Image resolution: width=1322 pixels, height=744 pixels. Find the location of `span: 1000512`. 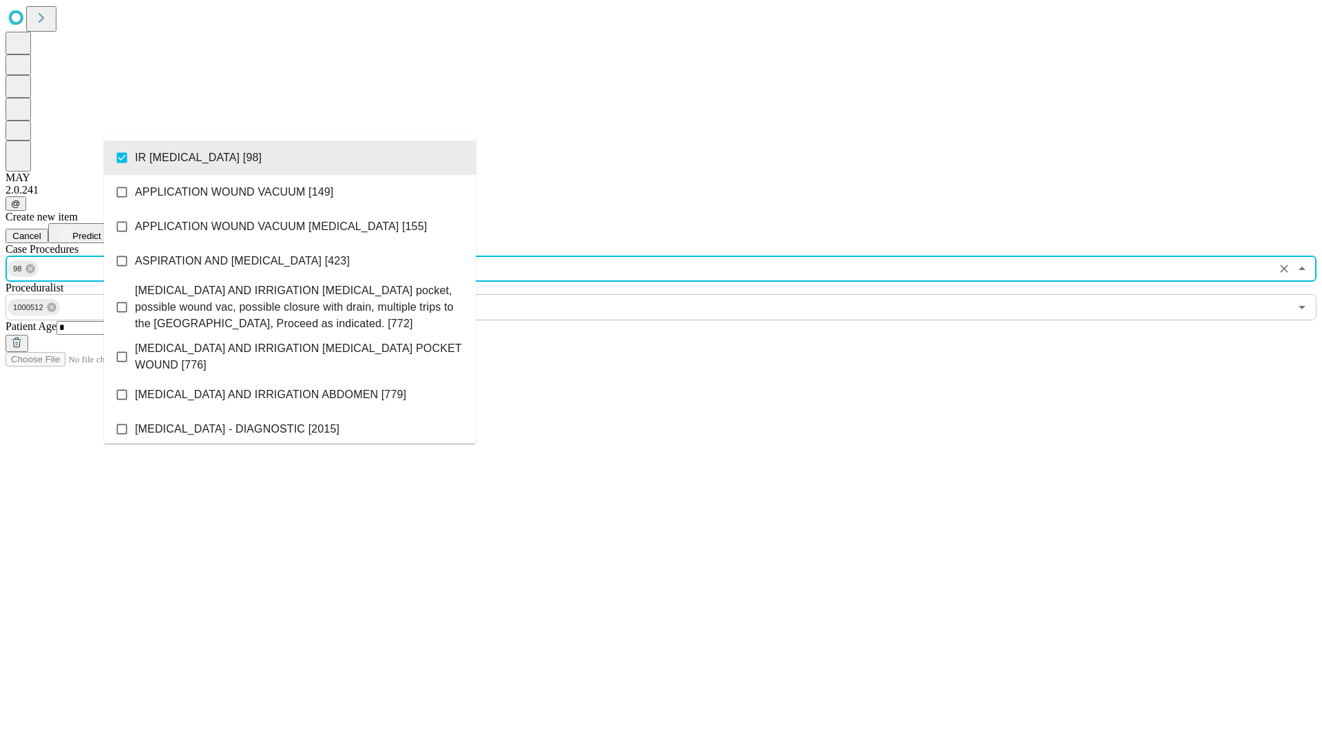

span: 1000512 is located at coordinates (28, 307).